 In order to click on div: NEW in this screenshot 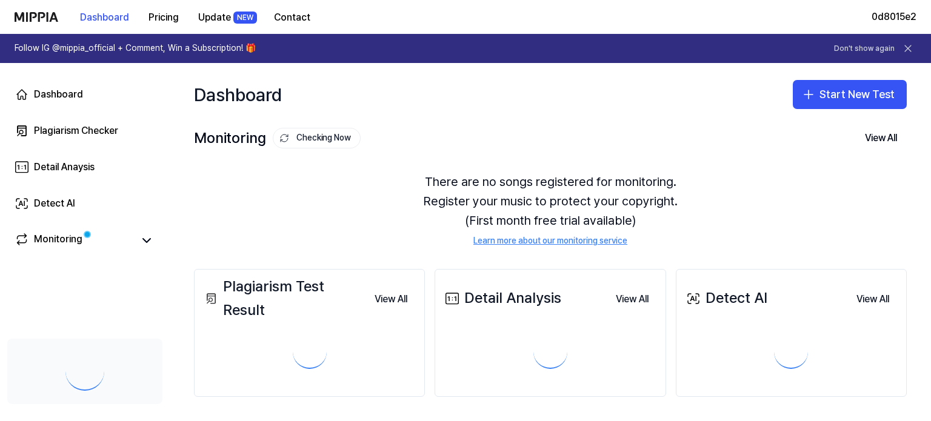, I will do `click(245, 18)`.